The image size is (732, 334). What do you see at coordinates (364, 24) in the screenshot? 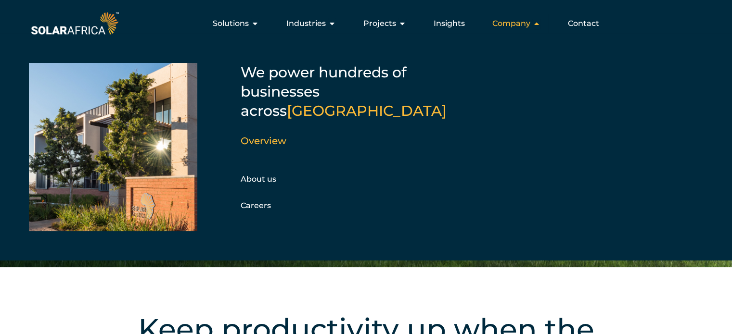
I see `nav: Menu` at bounding box center [364, 24].